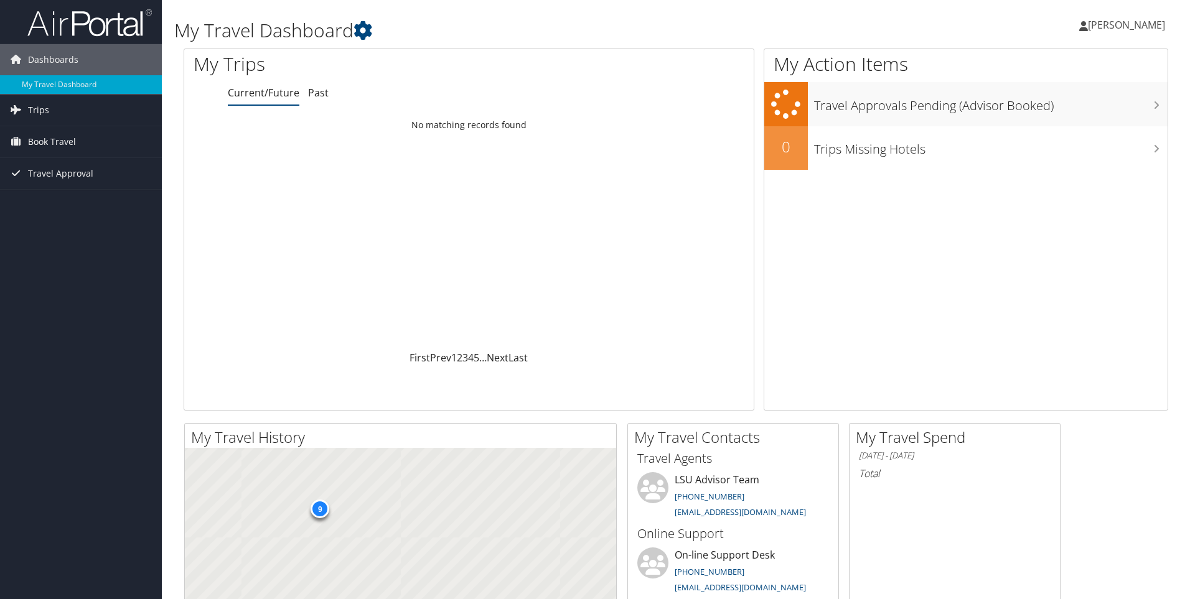 This screenshot has height=599, width=1190. I want to click on h2: My Travel Contacts, so click(736, 437).